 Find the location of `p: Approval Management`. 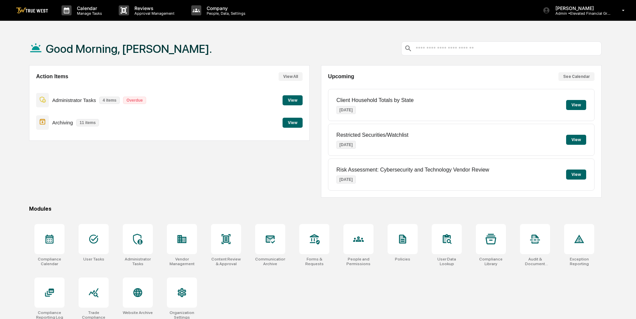

p: Approval Management is located at coordinates (153, 13).